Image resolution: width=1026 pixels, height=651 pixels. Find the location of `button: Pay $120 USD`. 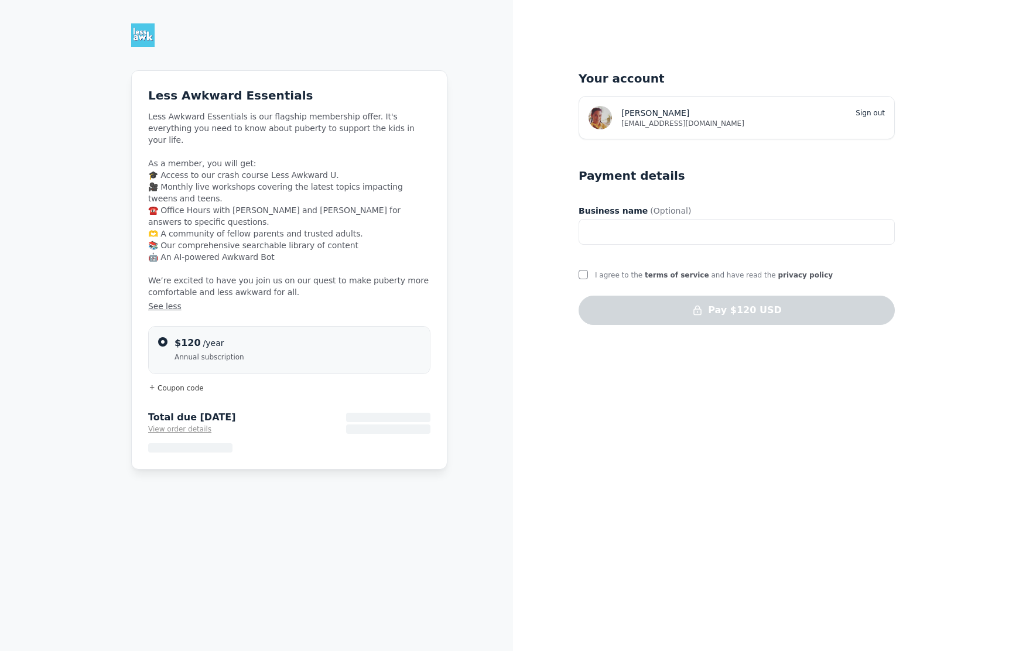

button: Pay $120 USD is located at coordinates (737, 310).